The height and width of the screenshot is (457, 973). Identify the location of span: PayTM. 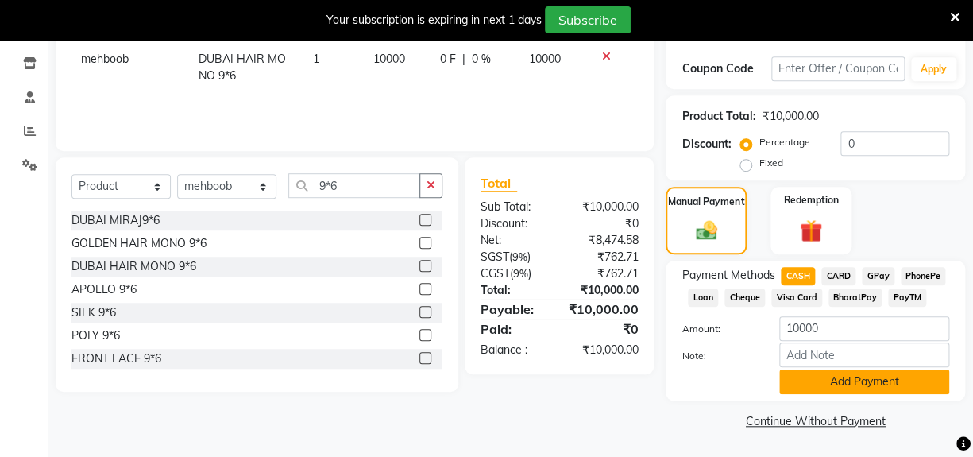
(907, 297).